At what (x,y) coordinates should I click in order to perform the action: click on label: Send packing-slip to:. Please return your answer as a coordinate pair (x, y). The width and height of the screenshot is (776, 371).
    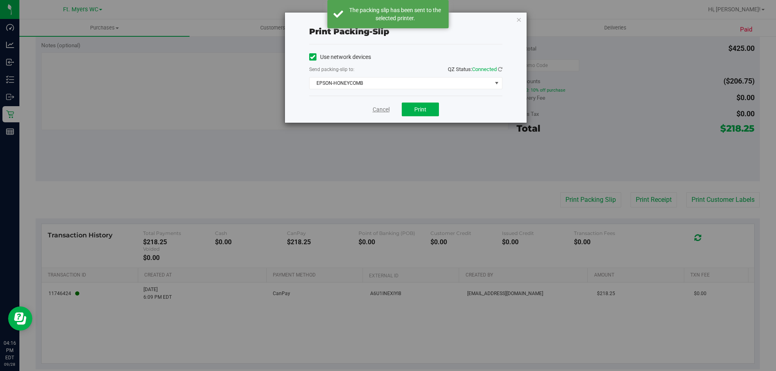
    Looking at the image, I should click on (332, 70).